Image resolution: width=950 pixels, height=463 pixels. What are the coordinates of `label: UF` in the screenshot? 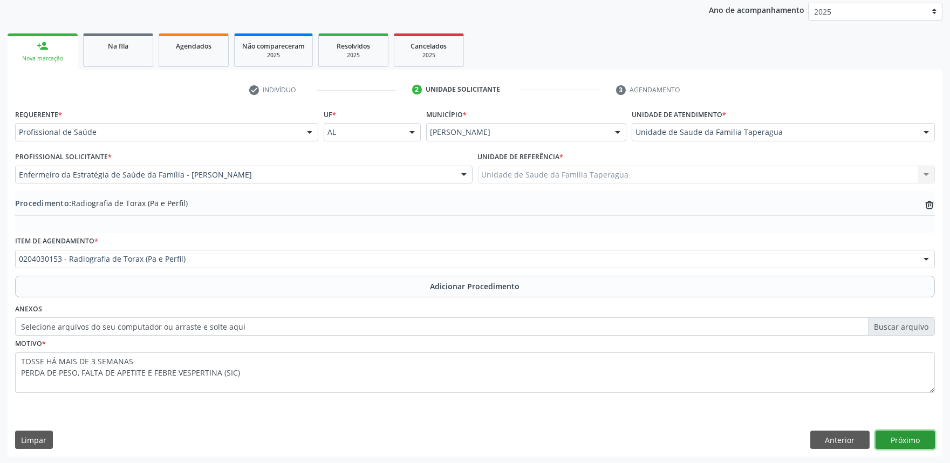 It's located at (330, 114).